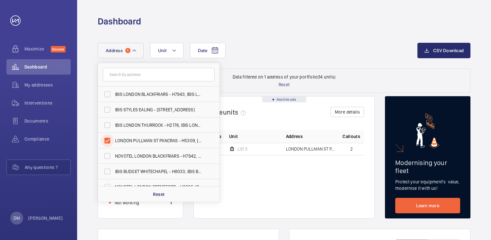 Image resolution: width=491 pixels, height=240 pixels. I want to click on button: Date, so click(208, 50).